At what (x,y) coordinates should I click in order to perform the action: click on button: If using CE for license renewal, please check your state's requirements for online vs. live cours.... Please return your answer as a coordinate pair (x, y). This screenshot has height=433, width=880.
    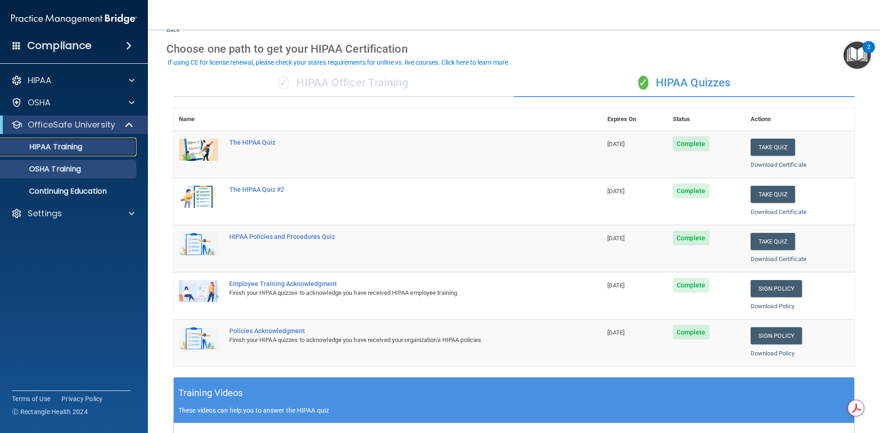
    Looking at the image, I should click on (339, 62).